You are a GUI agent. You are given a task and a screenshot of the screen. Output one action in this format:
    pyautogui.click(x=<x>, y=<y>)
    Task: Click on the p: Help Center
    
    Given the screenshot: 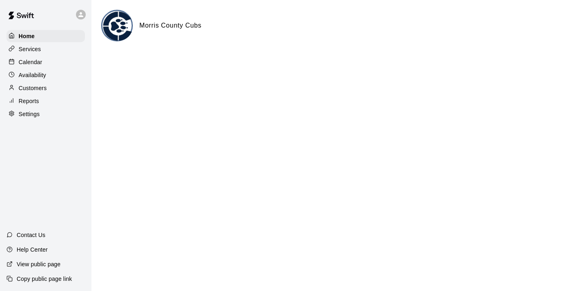 What is the action you would take?
    pyautogui.click(x=32, y=250)
    